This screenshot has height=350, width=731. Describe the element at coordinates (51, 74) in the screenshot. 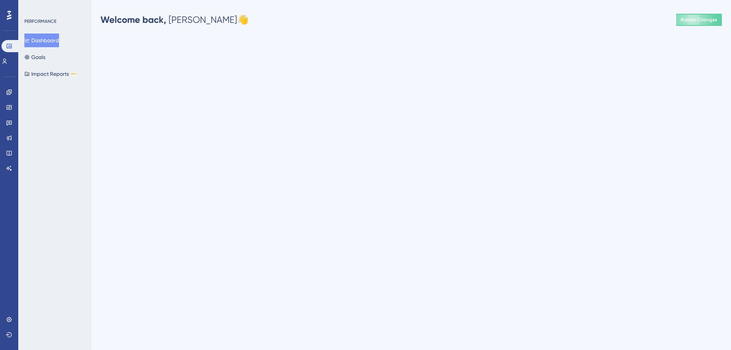

I see `button: Impact ReportsBETA` at that location.